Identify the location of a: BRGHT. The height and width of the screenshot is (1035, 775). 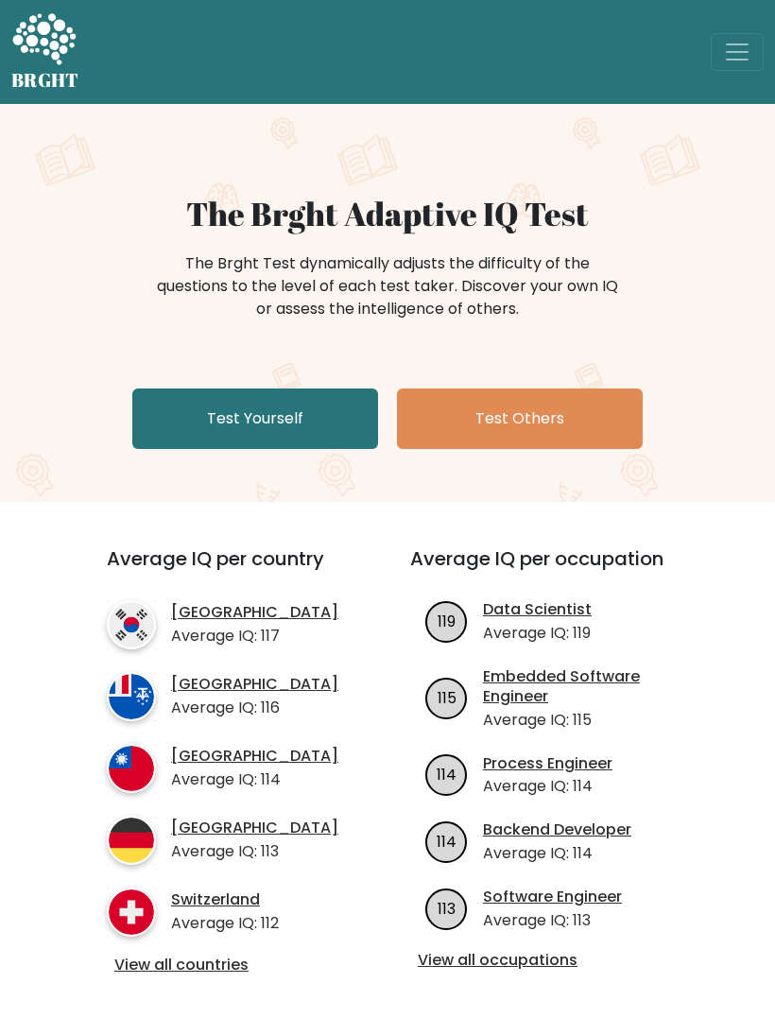
(45, 52).